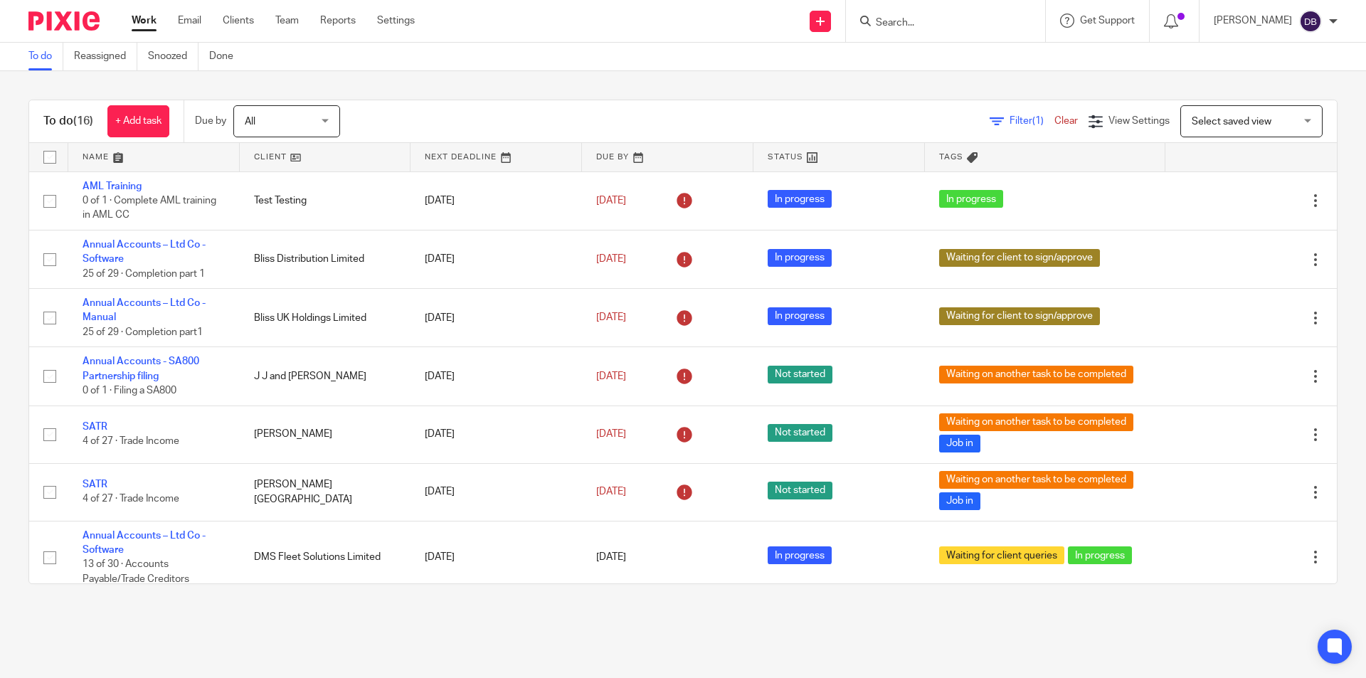 The height and width of the screenshot is (678, 1366). Describe the element at coordinates (138, 121) in the screenshot. I see `a: + Add task` at that location.